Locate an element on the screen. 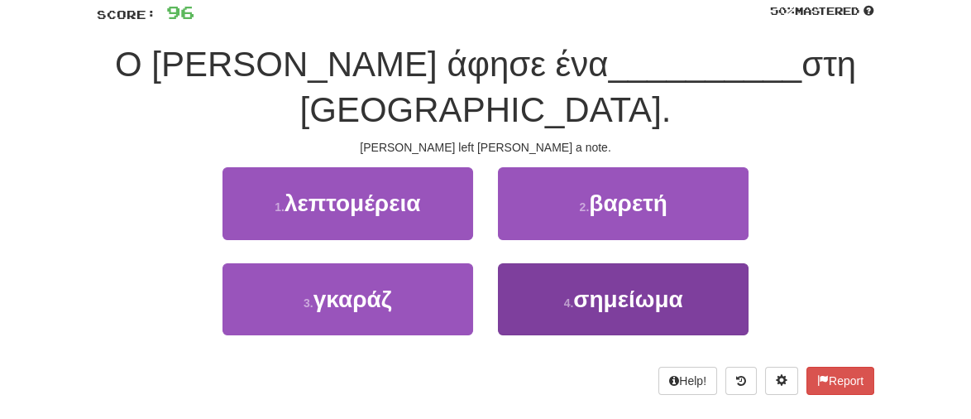 Image resolution: width=971 pixels, height=419 pixels. span: Score: is located at coordinates (127, 14).